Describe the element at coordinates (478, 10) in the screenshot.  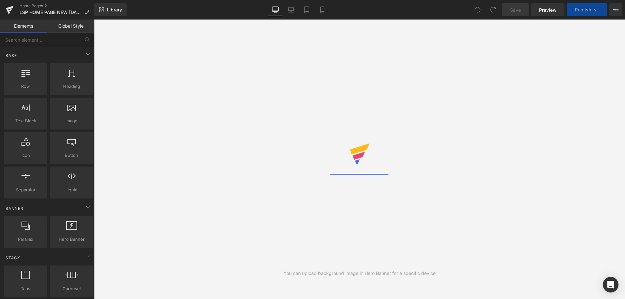
I see `button: Undo` at that location.